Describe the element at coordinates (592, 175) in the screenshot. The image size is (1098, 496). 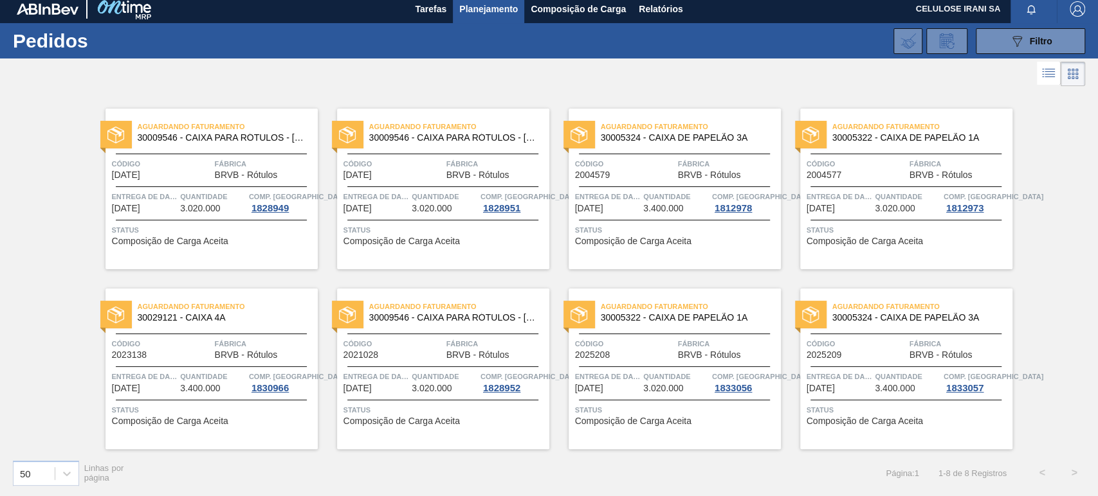
I see `span: 2004579` at that location.